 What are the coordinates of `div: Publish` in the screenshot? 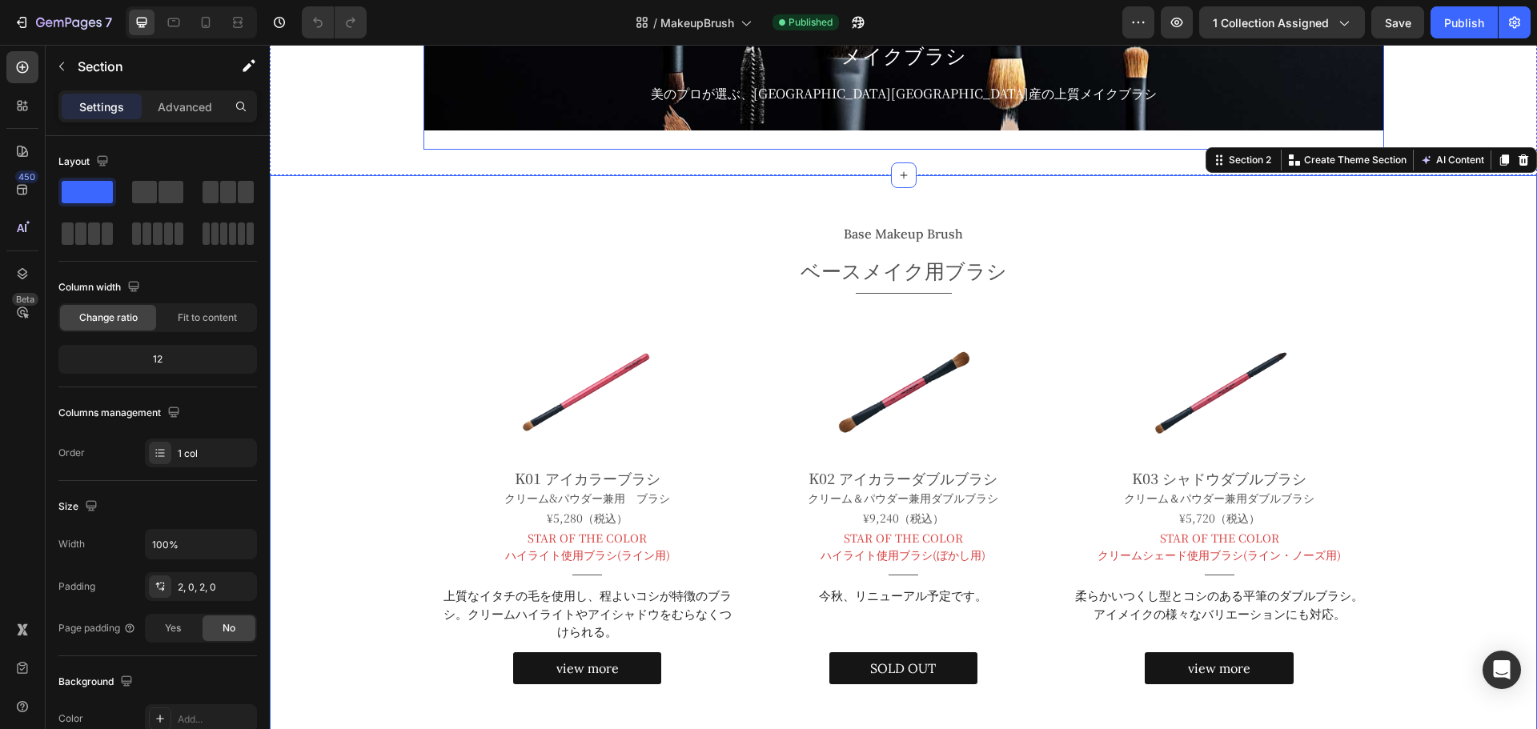 It's located at (1464, 22).